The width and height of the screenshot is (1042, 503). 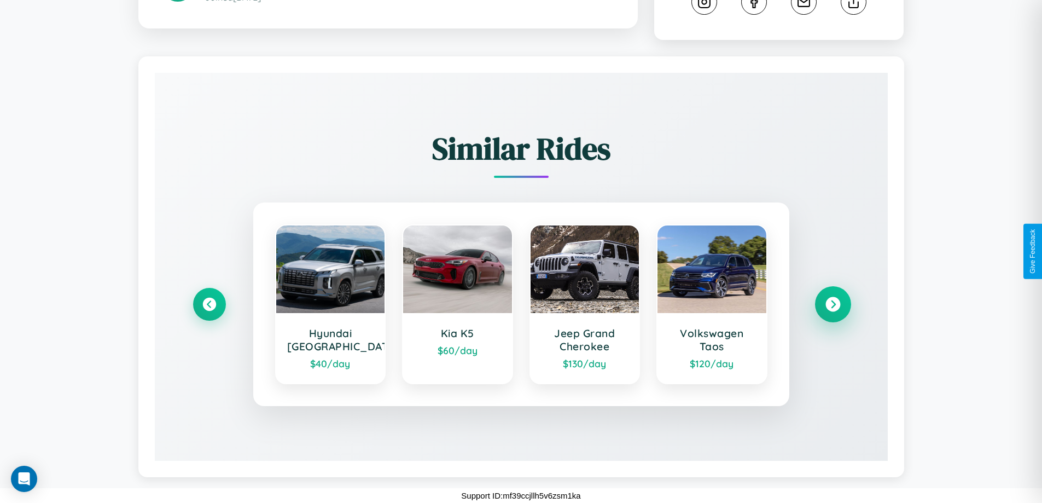 I want to click on h3: Kia K5, so click(x=457, y=333).